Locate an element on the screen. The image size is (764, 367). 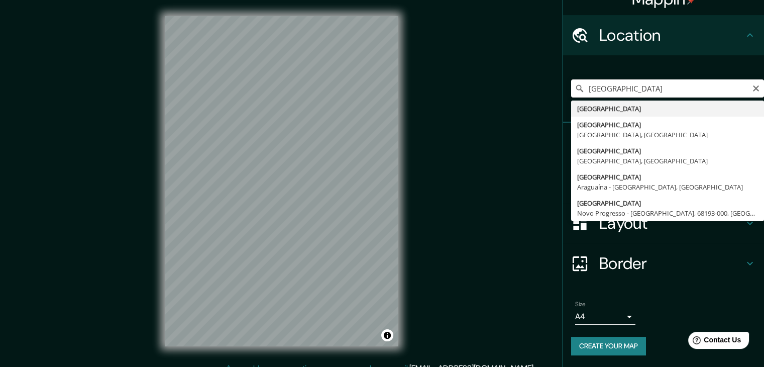
h4: Location is located at coordinates (672, 35).